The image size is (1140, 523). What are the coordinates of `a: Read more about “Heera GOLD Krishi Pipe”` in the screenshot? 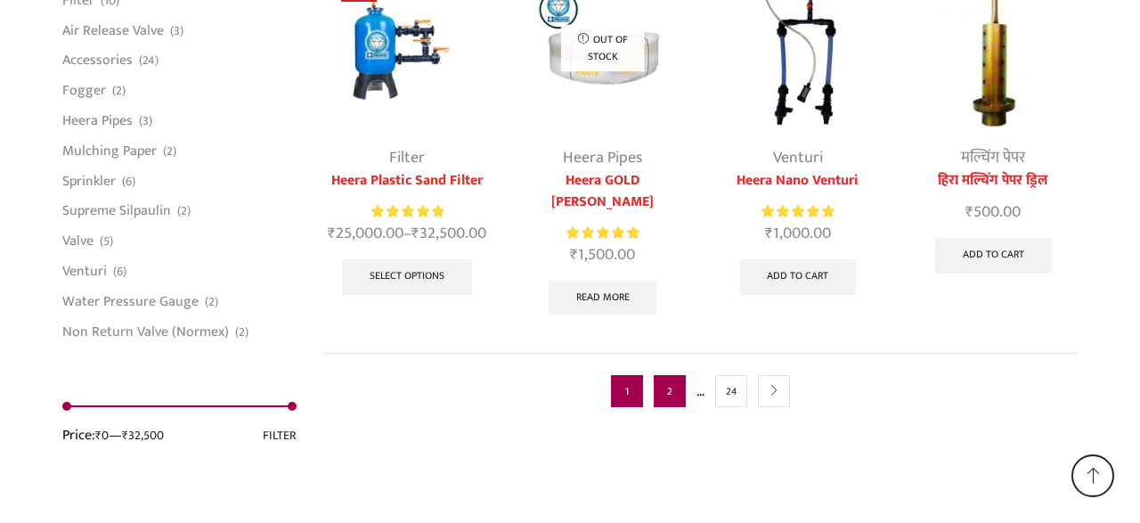 It's located at (603, 298).